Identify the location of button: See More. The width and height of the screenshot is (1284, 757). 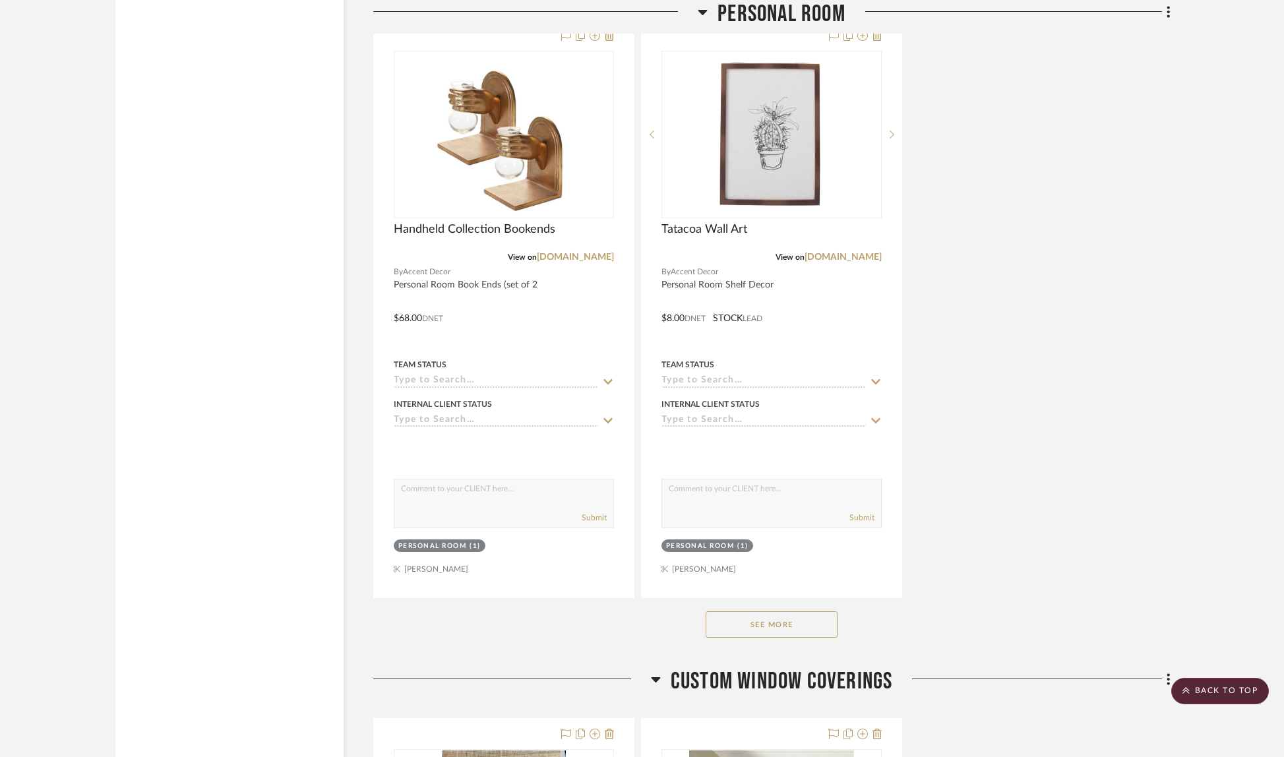
(771, 624).